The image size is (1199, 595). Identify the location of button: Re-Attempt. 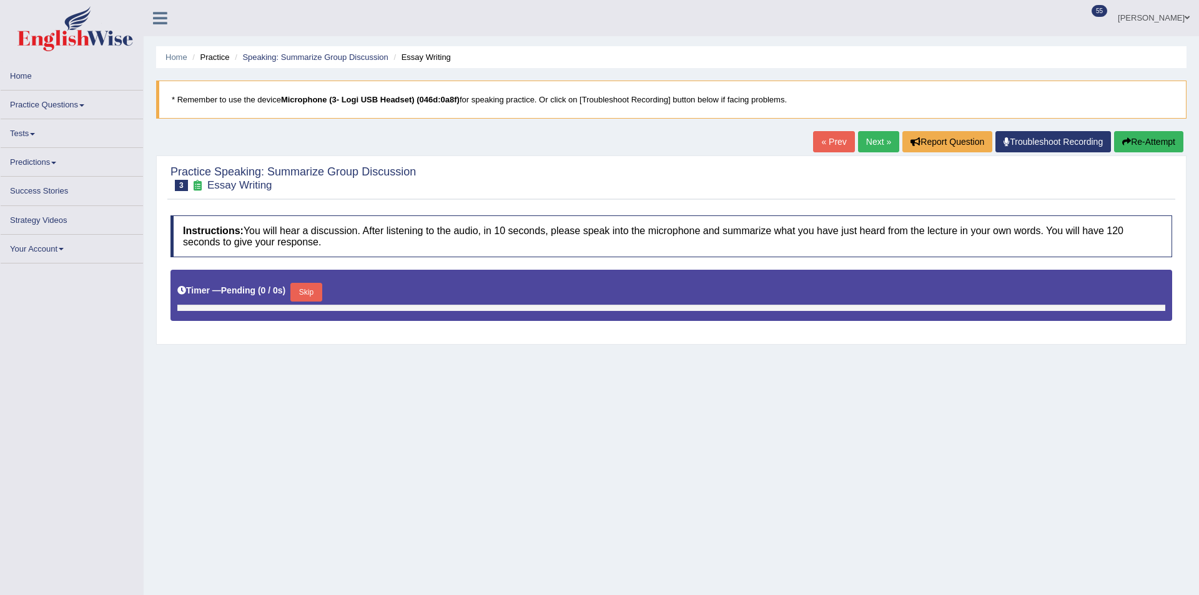
(1148, 142).